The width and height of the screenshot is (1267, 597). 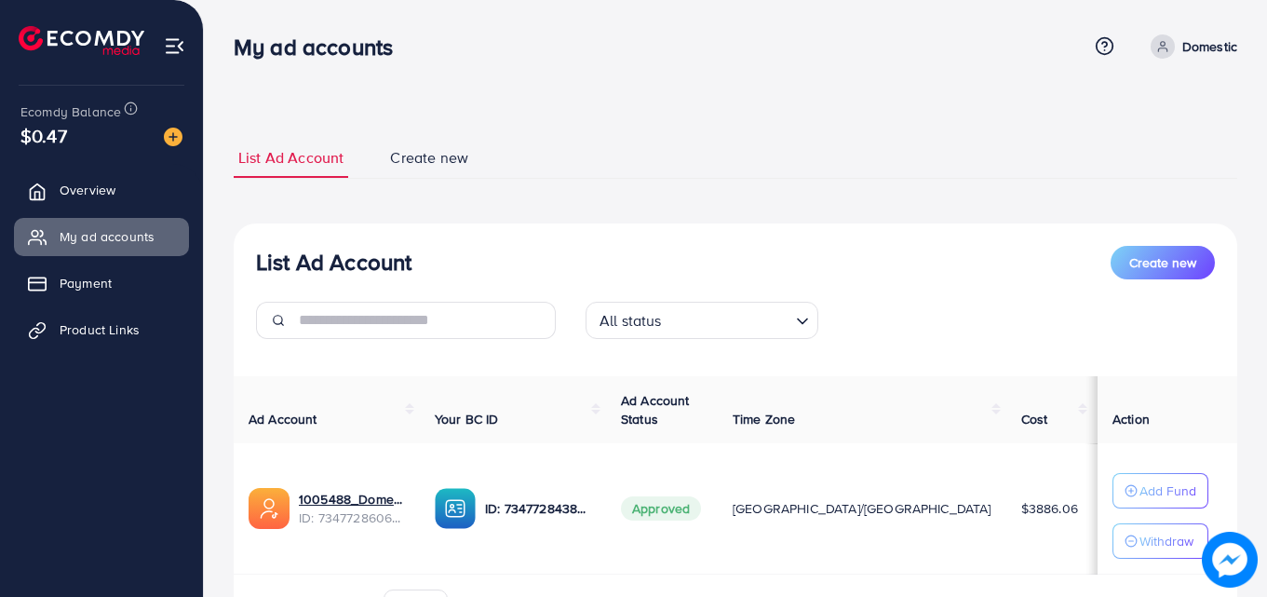 I want to click on a: My ad accounts, so click(x=102, y=237).